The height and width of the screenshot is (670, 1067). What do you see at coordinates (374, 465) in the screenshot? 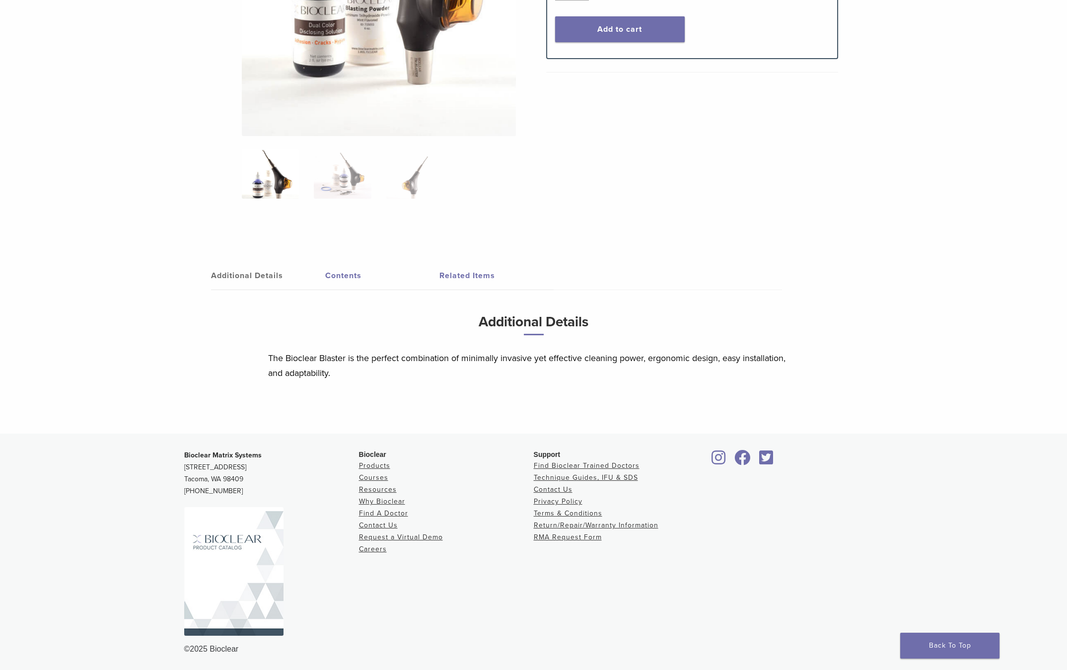
I see `a: Products` at bounding box center [374, 465].